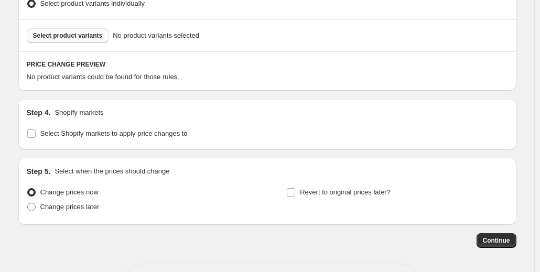 Image resolution: width=540 pixels, height=272 pixels. What do you see at coordinates (39, 171) in the screenshot?
I see `h2: Step 5.` at bounding box center [39, 171].